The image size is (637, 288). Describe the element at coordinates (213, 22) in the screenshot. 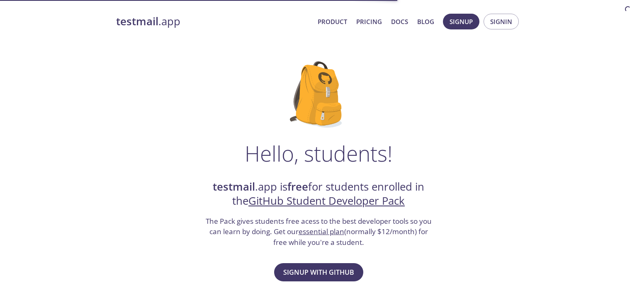

I see `a: testmail.app` at that location.